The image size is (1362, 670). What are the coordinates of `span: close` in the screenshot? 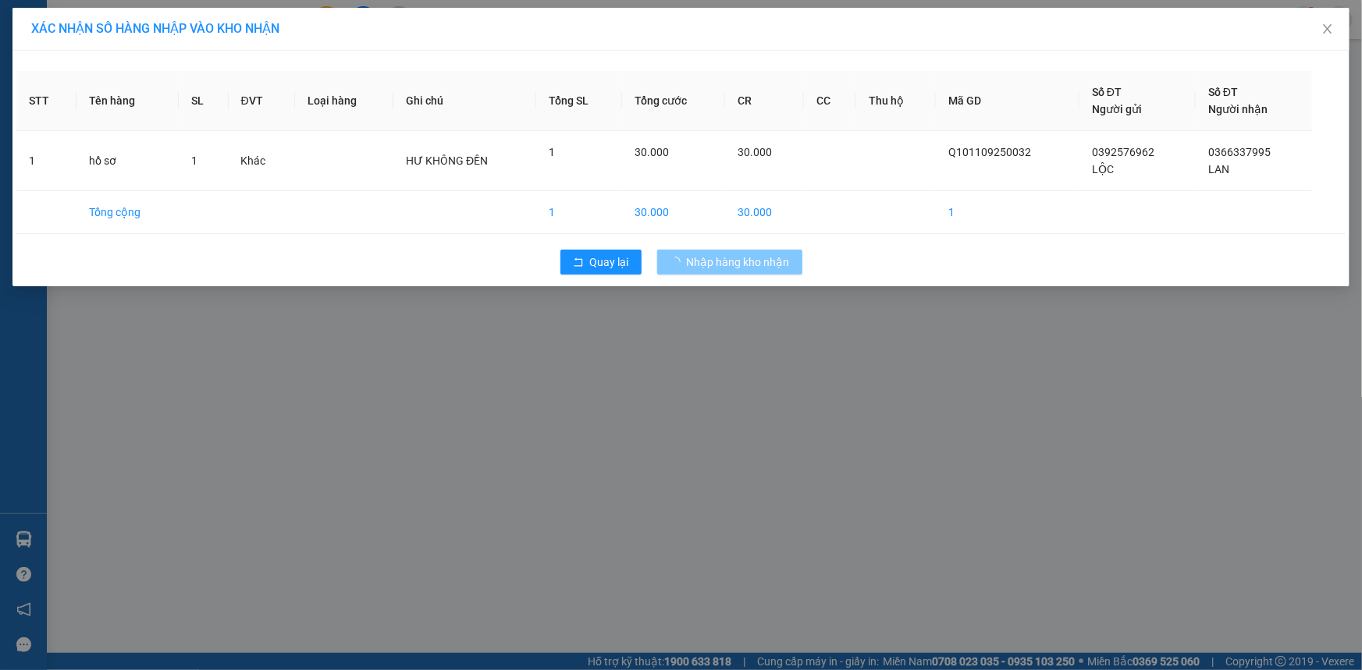 It's located at (1328, 29).